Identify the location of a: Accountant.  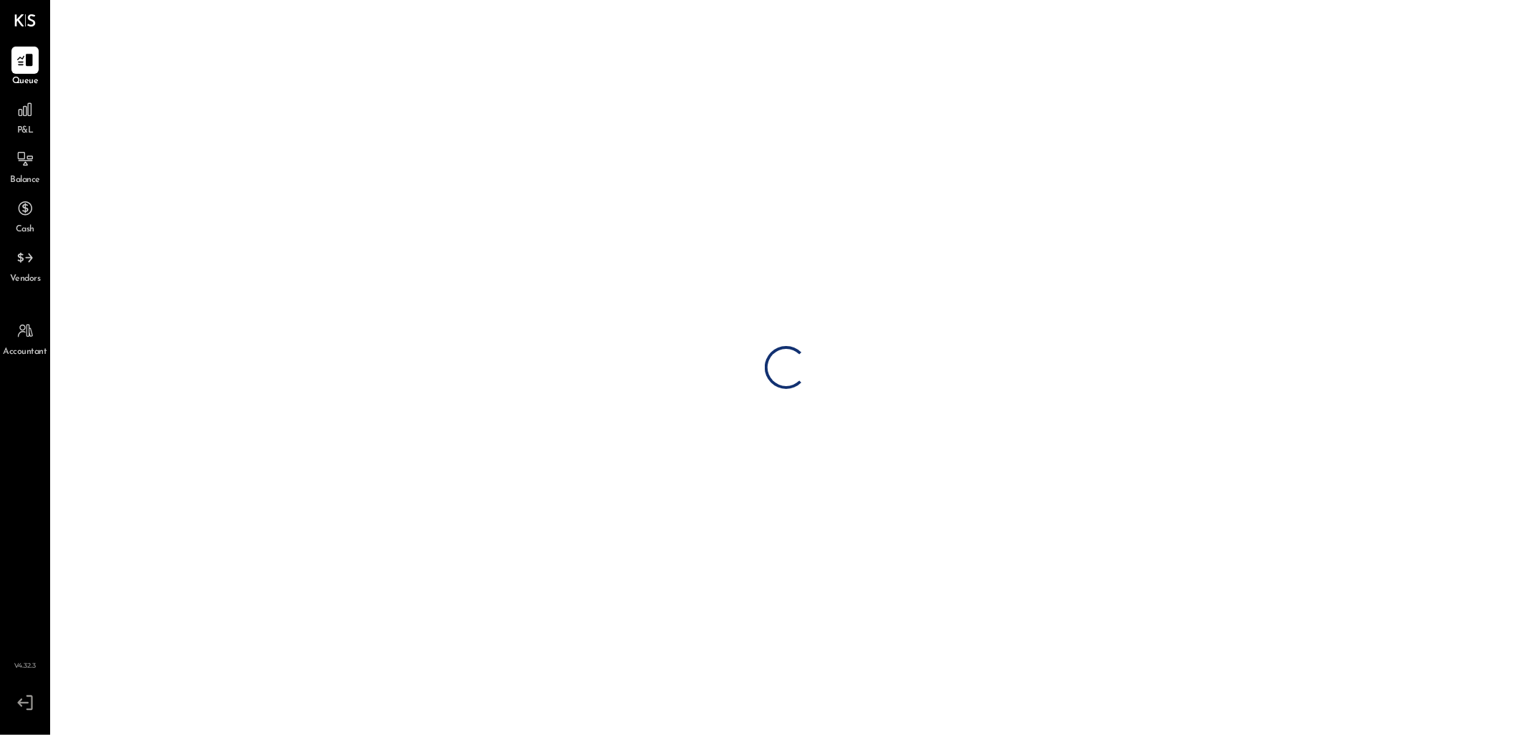
(25, 338).